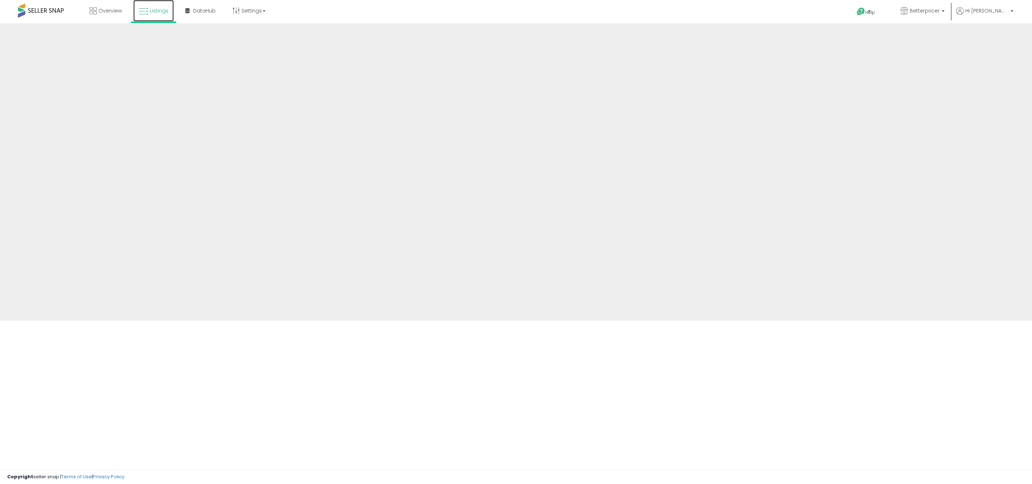 This screenshot has height=484, width=1032. Describe the element at coordinates (110, 11) in the screenshot. I see `span: Overview` at that location.